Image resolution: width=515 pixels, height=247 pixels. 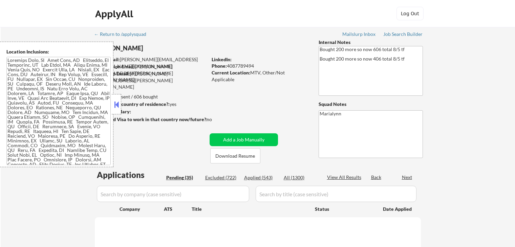 What do you see at coordinates (398, 209) in the screenshot?
I see `div: Date Applied` at bounding box center [398, 209].